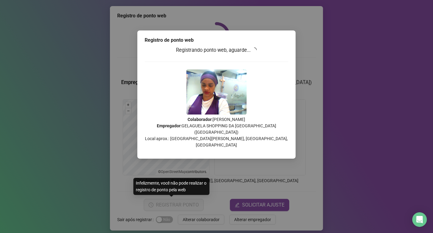 This screenshot has height=233, width=433. Describe the element at coordinates (255, 50) in the screenshot. I see `span: loading` at that location.